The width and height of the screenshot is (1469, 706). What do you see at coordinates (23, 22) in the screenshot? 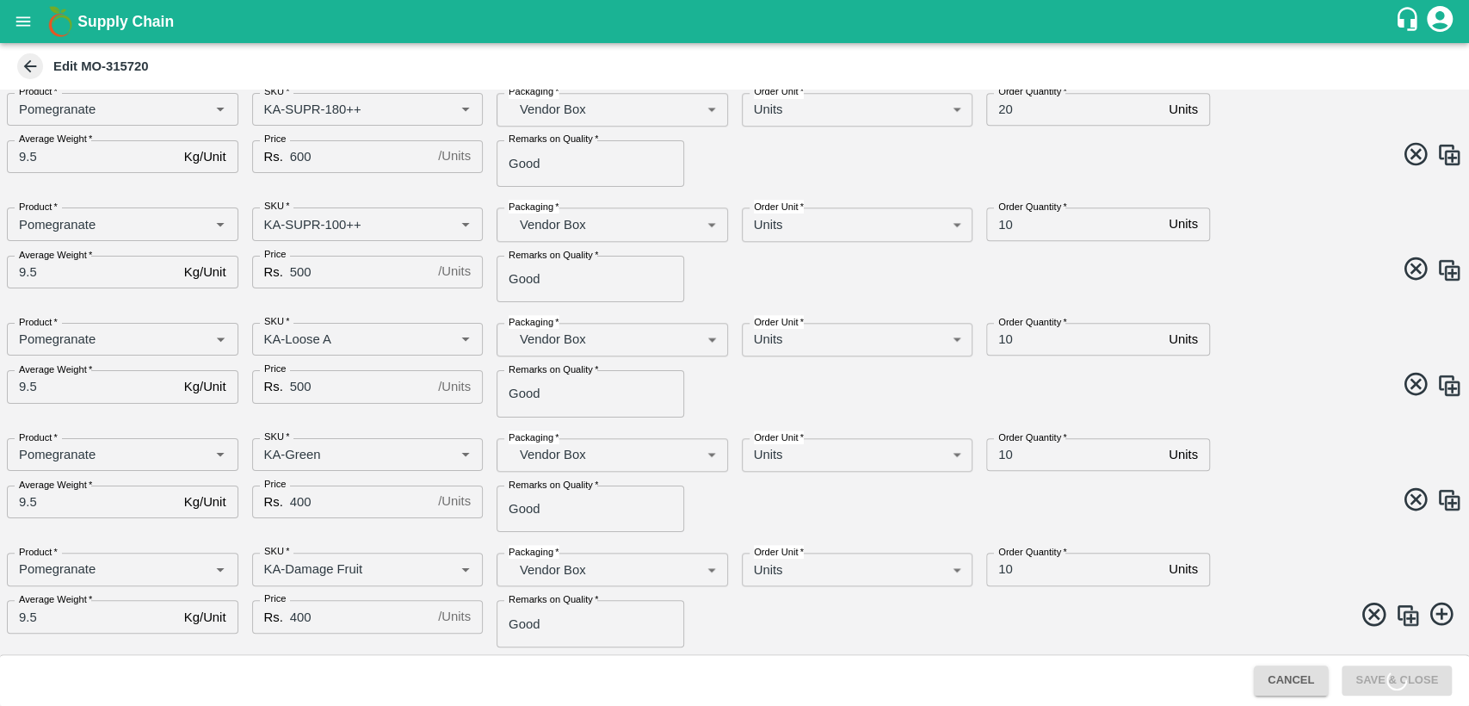
I see `button: open drawer` at bounding box center [23, 22].